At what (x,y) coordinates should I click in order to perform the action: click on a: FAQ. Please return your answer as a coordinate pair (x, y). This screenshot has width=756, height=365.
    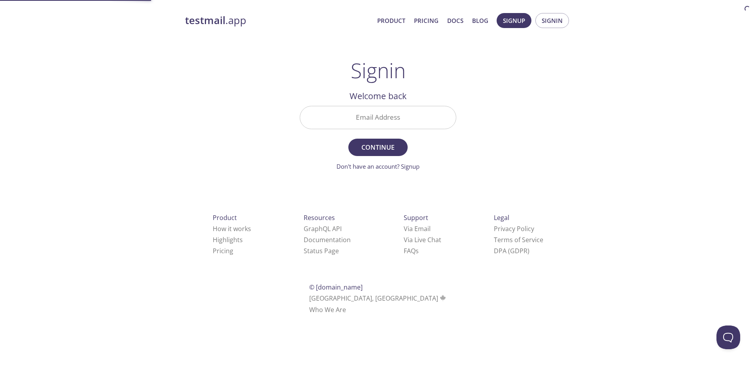
    Looking at the image, I should click on (411, 251).